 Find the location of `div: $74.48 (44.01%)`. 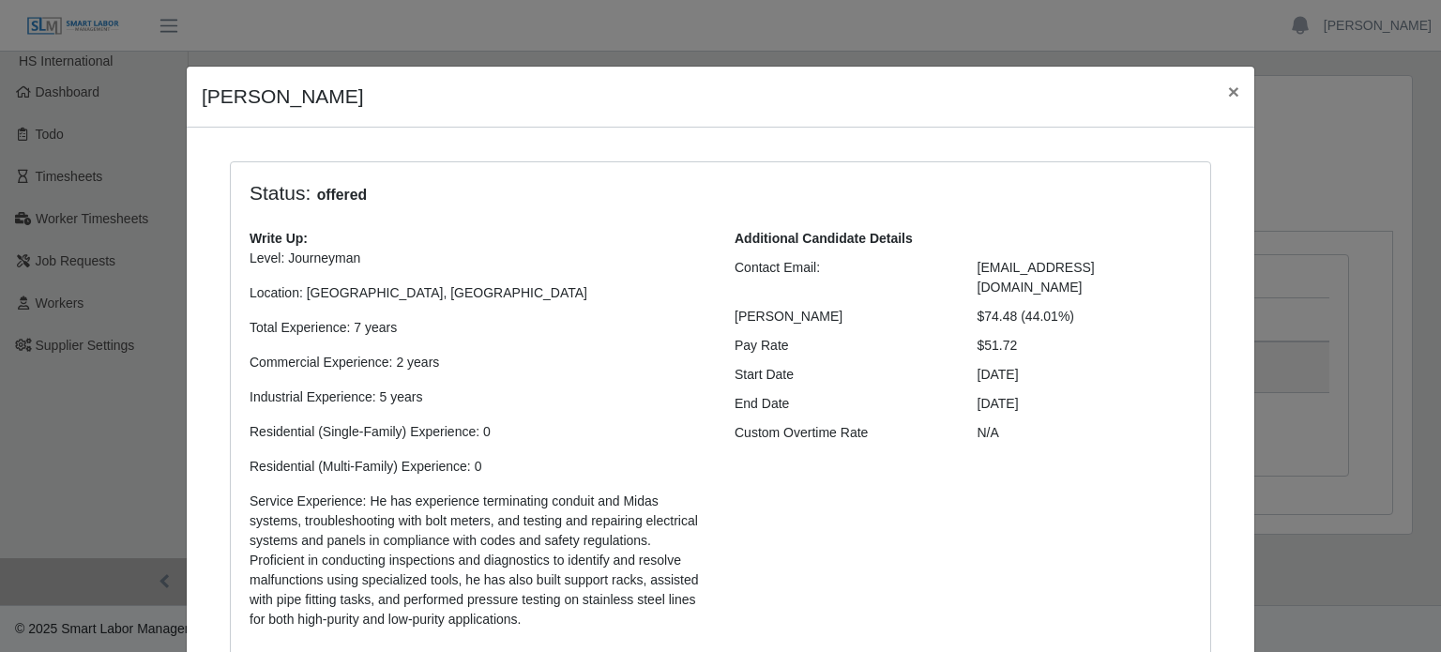

div: $74.48 (44.01%) is located at coordinates (1084, 316).